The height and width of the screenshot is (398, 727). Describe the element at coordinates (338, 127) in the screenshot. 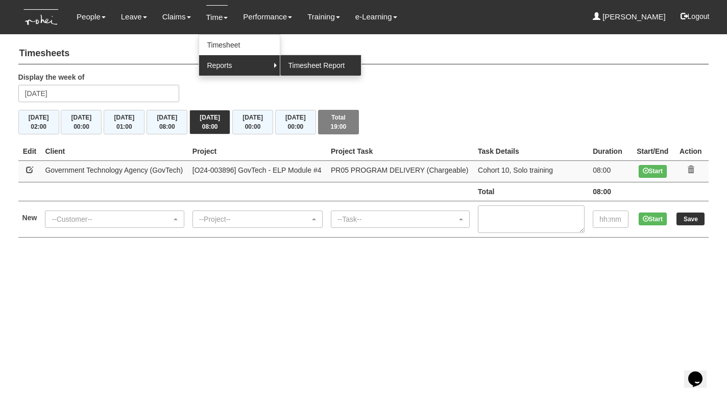

I see `span: 19:00` at that location.